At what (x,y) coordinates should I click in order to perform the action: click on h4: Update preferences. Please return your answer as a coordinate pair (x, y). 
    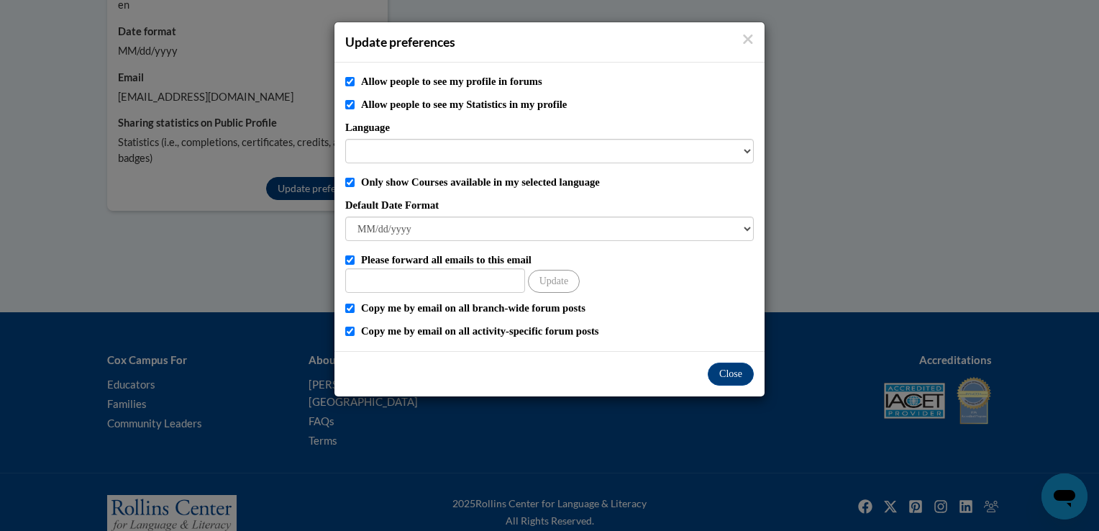
    Looking at the image, I should click on (550, 42).